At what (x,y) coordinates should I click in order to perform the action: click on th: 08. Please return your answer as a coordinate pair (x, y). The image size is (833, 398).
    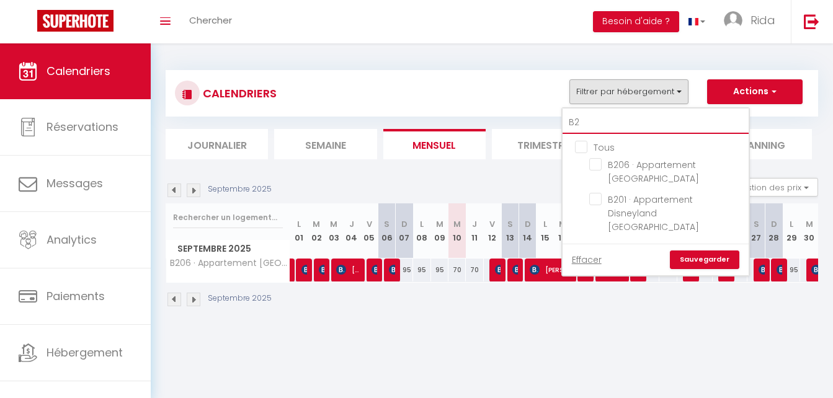
    Looking at the image, I should click on (422, 231).